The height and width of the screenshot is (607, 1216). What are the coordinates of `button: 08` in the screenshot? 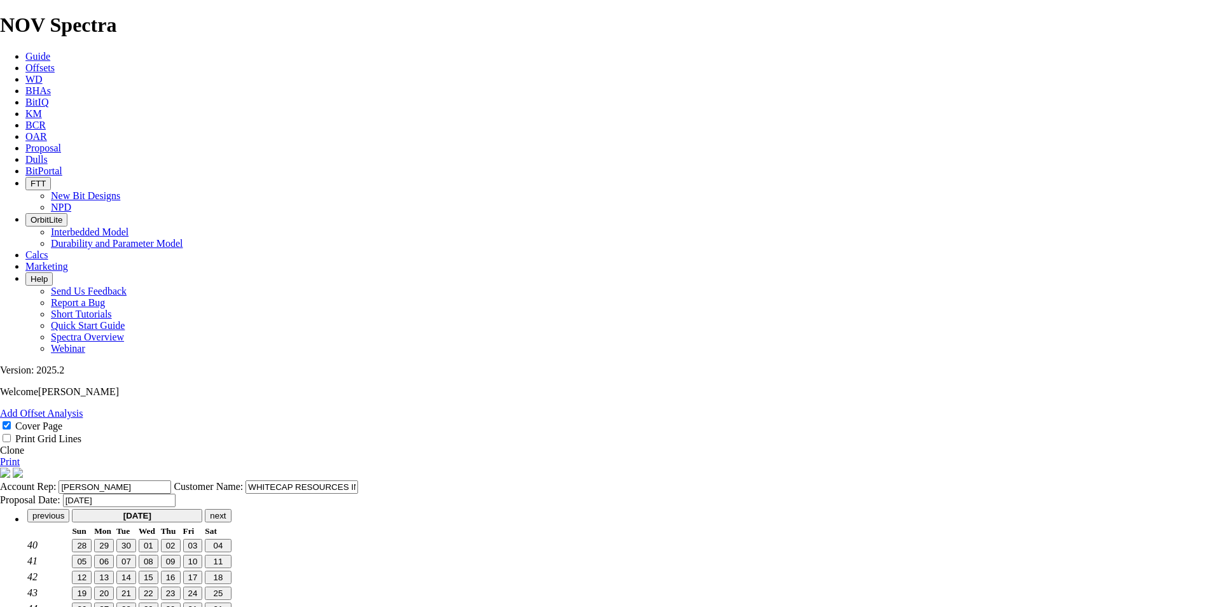 It's located at (148, 561).